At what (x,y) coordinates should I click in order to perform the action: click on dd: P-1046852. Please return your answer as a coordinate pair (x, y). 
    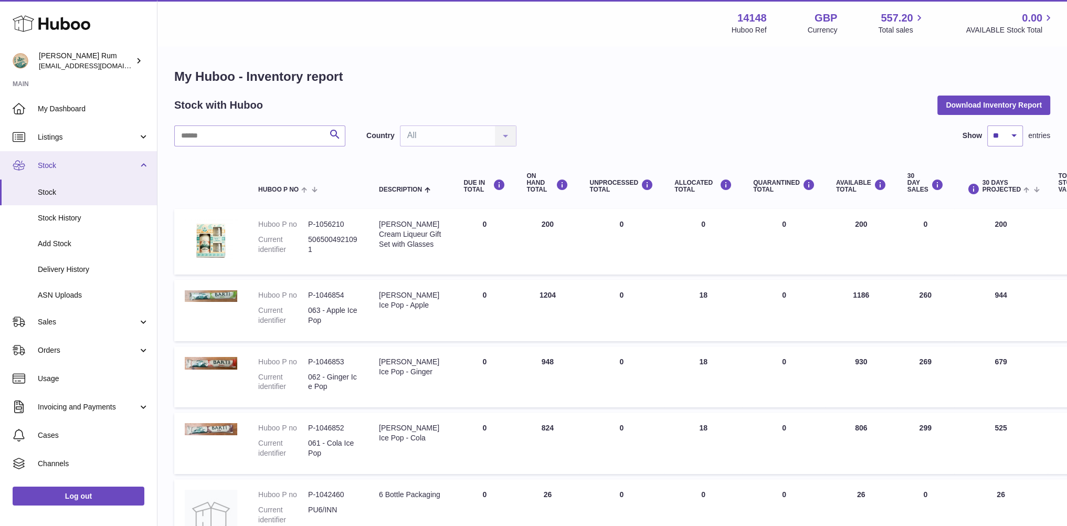
    Looking at the image, I should click on (333, 428).